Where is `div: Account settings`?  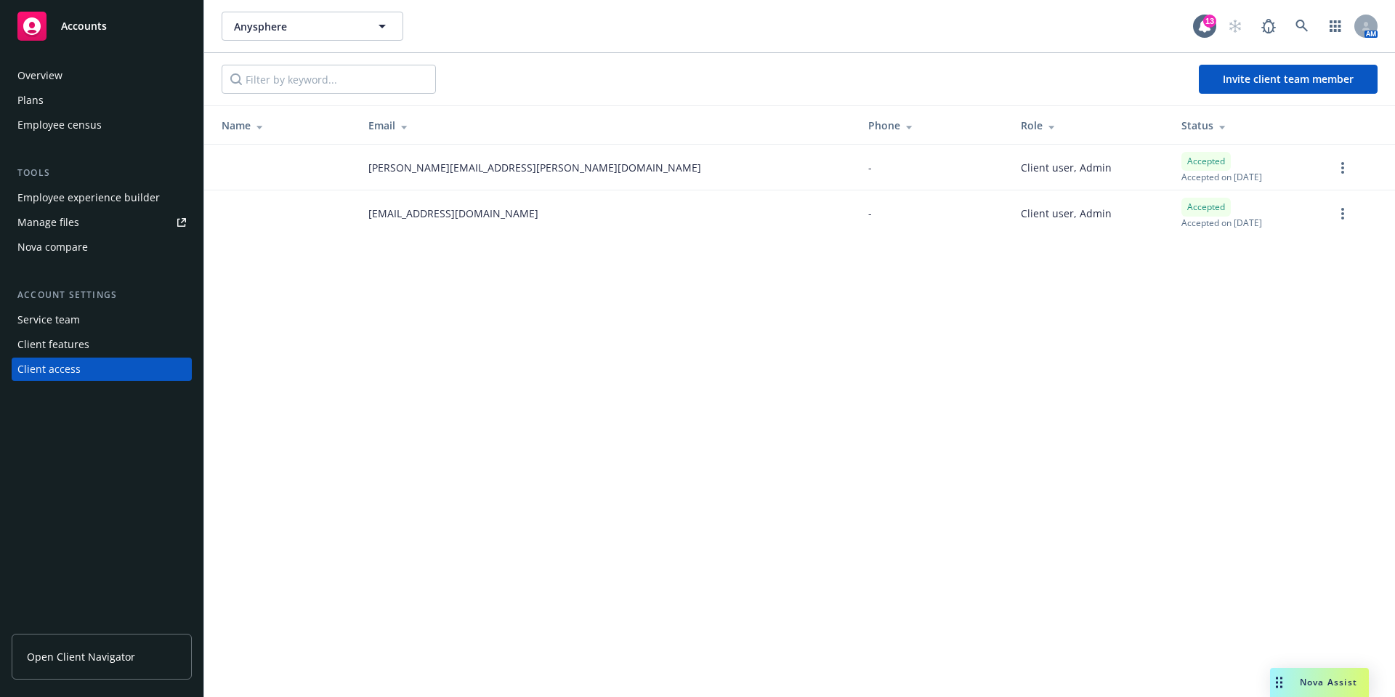 div: Account settings is located at coordinates (102, 295).